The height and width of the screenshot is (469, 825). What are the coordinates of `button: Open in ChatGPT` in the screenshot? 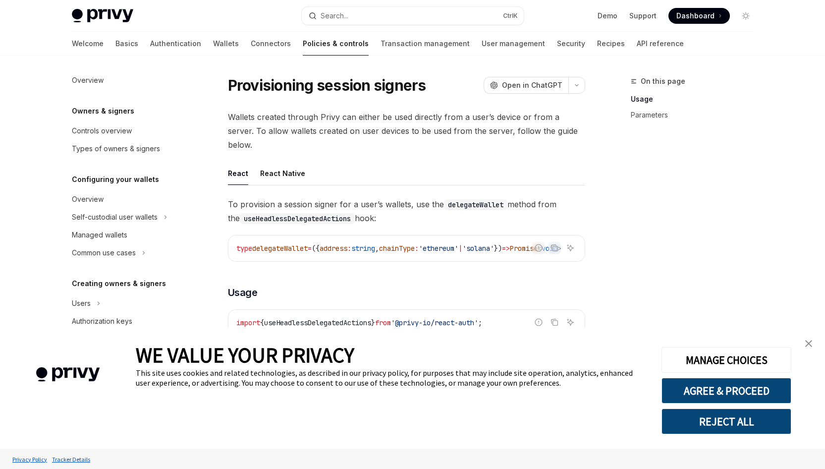 It's located at (526, 85).